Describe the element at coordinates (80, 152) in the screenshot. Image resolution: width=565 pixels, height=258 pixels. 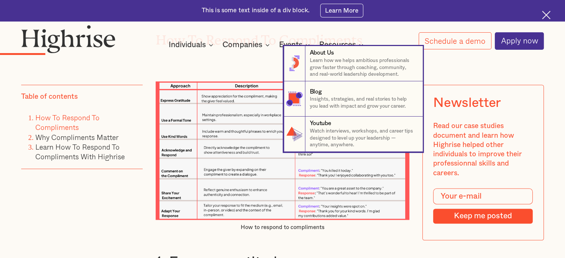
I see `a: Learn How To Respond To Compliments With Highrise` at that location.